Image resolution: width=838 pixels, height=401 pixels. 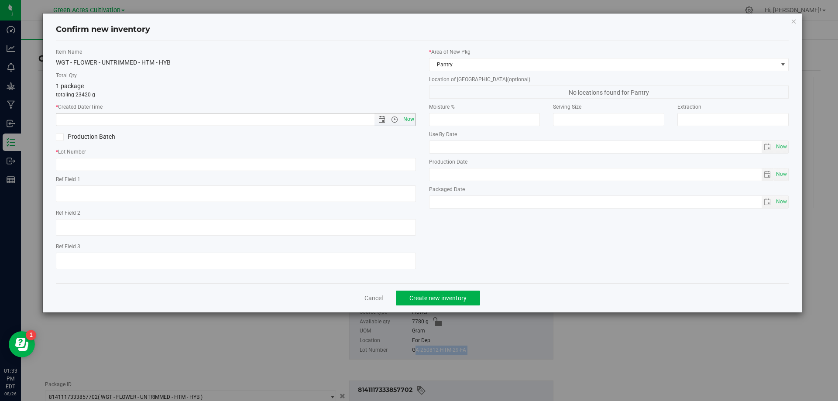 I want to click on label: Ref Field 2, so click(x=236, y=213).